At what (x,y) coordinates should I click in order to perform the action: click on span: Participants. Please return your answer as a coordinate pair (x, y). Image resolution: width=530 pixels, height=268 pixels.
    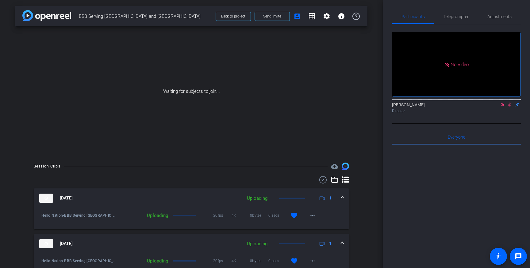
    Looking at the image, I should click on (413, 17).